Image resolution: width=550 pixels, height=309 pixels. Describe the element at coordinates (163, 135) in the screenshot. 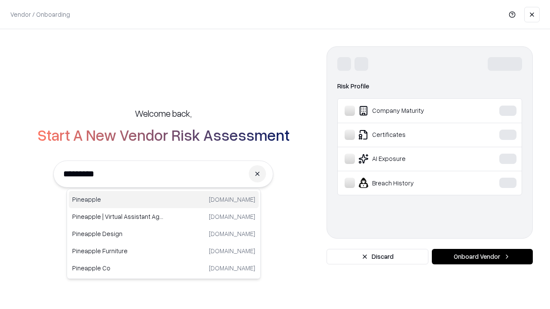

I see `h2: Start A New Vendor Risk Assessment` at that location.